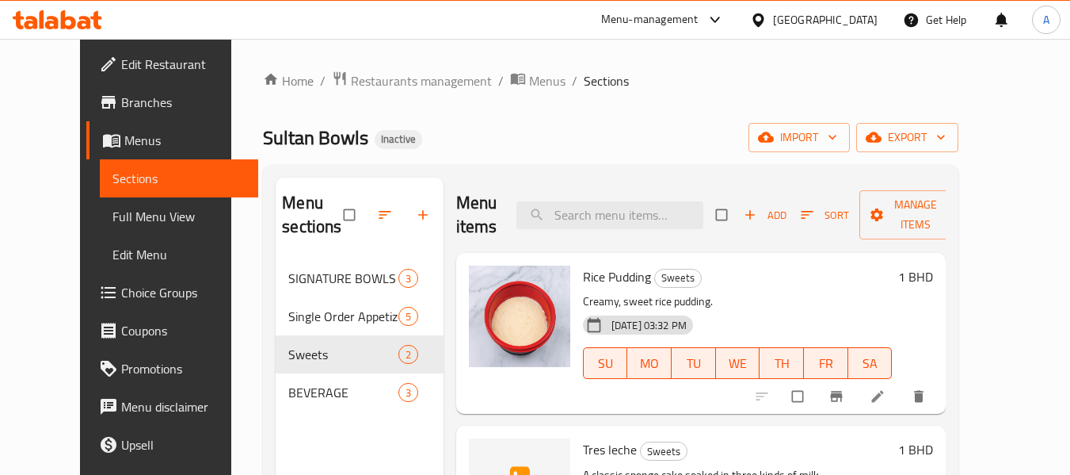  What do you see at coordinates (606, 363) in the screenshot?
I see `span: SU` at bounding box center [606, 363].